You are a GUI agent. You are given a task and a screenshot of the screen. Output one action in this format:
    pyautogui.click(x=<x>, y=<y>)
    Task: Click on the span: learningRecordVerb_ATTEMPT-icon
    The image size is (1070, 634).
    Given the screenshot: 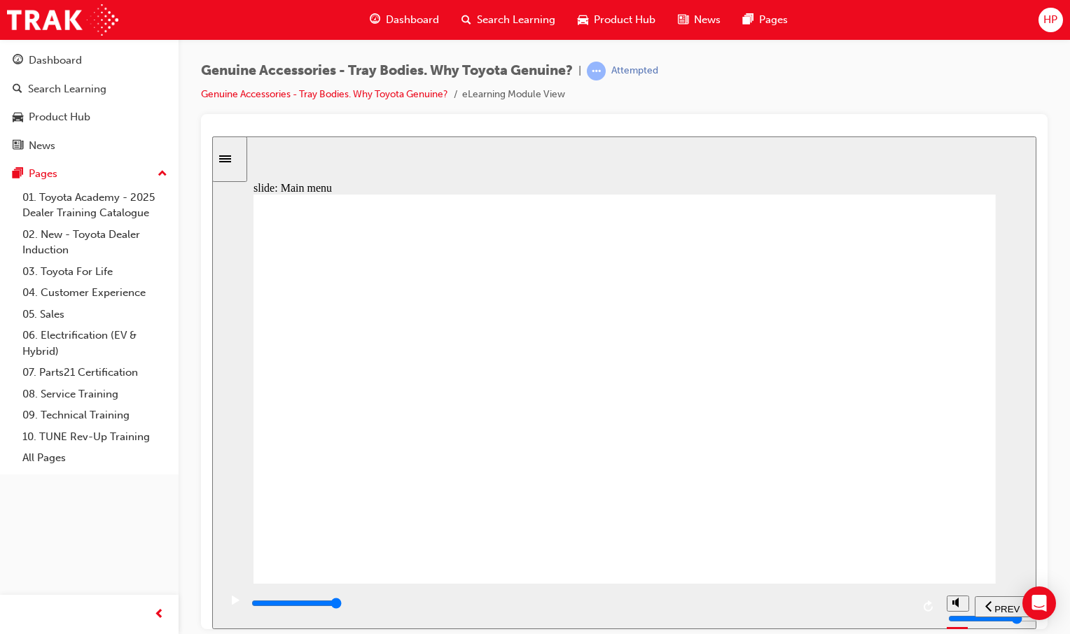 What is the action you would take?
    pyautogui.click(x=596, y=71)
    